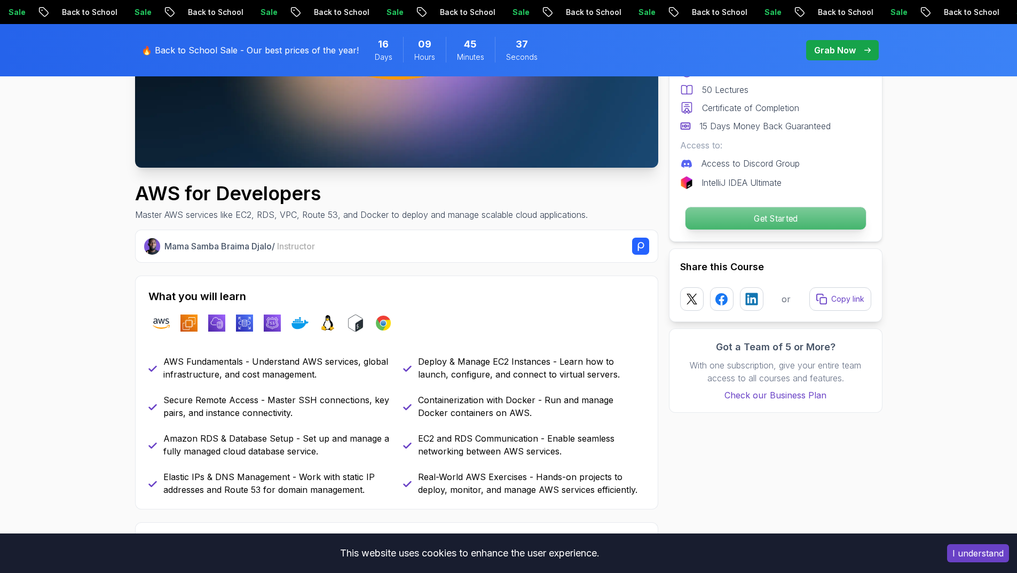  Describe the element at coordinates (152, 246) in the screenshot. I see `img: Nelson Djalo` at that location.